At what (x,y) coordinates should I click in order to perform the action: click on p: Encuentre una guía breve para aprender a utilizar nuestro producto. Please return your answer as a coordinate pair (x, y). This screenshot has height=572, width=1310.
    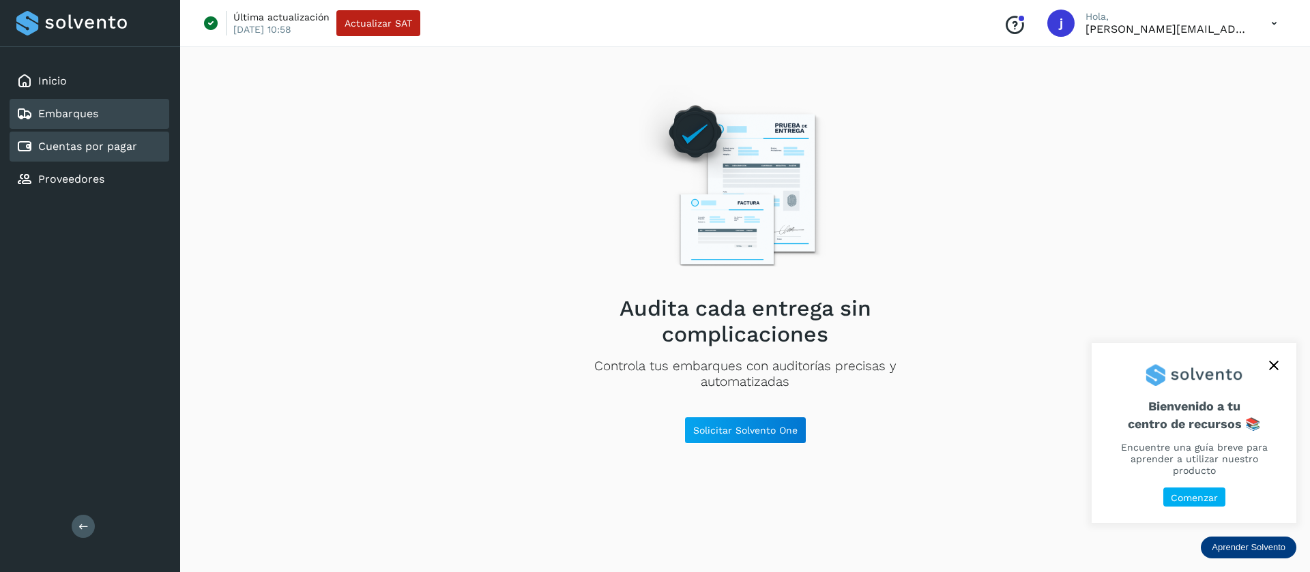
    Looking at the image, I should click on (1194, 459).